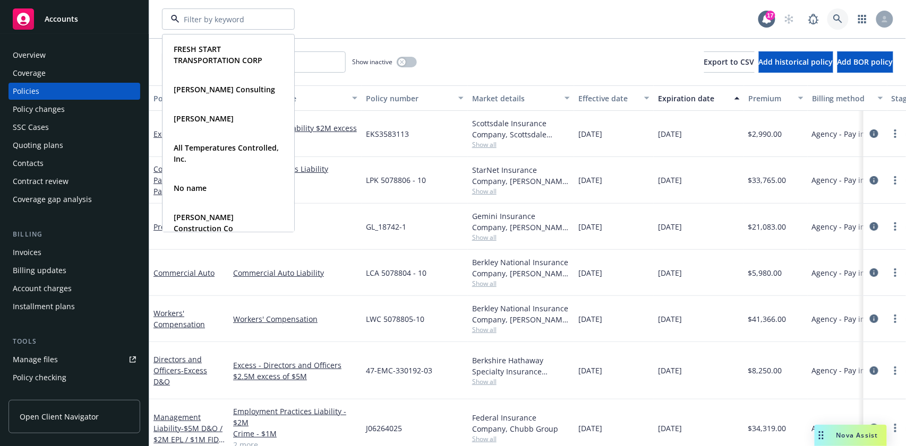 This screenshot has height=446, width=906. I want to click on div: Policy number, so click(409, 98).